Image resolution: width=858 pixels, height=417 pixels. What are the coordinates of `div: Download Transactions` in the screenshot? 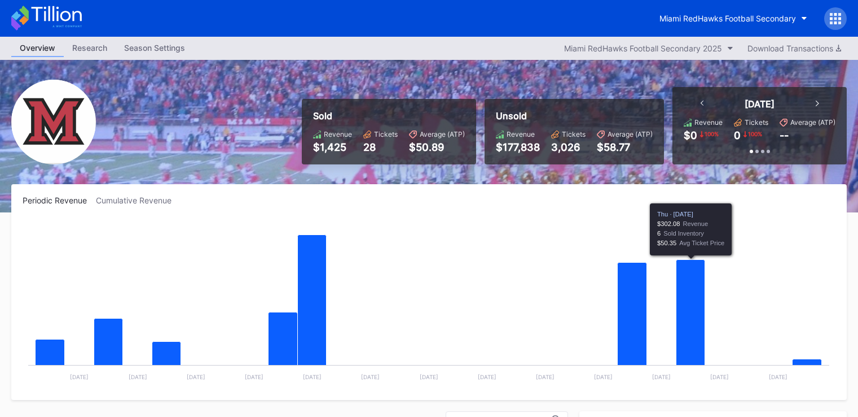 It's located at (795, 48).